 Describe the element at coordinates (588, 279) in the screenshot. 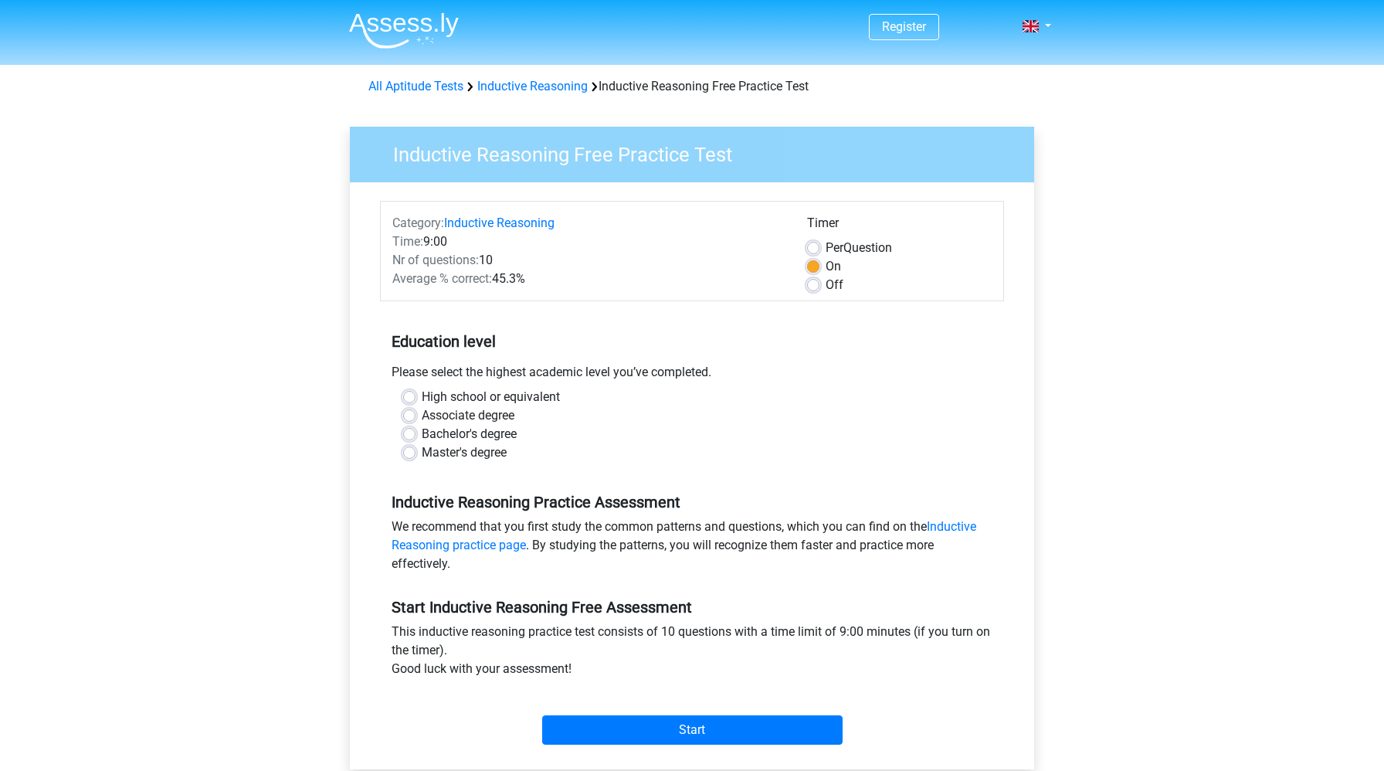

I see `div: 45.3%` at that location.